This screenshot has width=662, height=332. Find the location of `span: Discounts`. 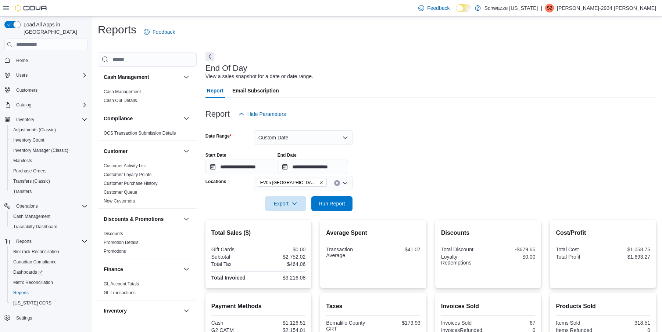

span: Discounts is located at coordinates (113, 234).